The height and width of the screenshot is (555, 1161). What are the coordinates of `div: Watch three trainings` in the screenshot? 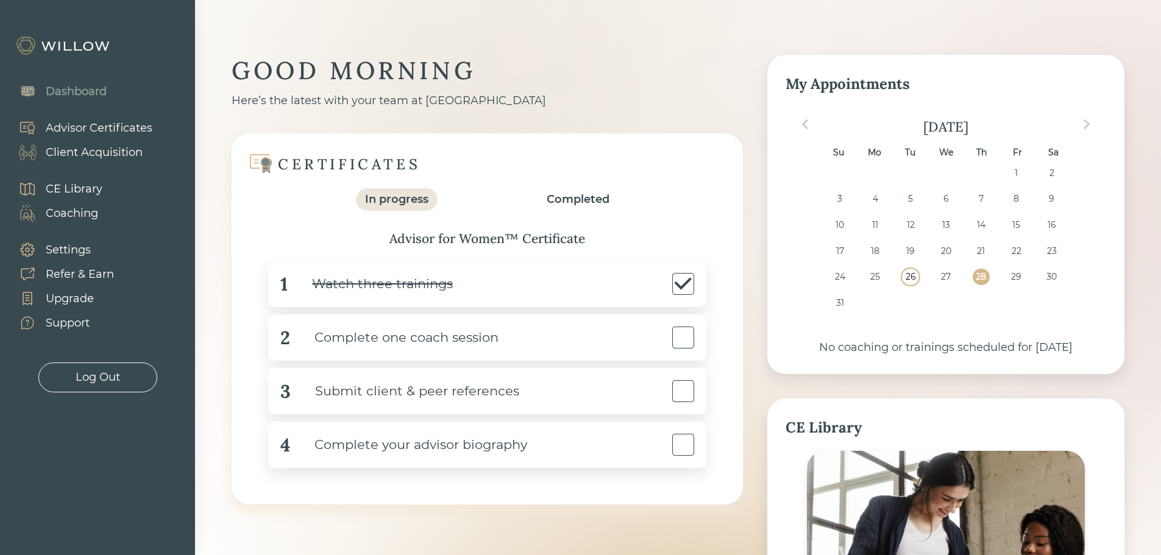 It's located at (370, 284).